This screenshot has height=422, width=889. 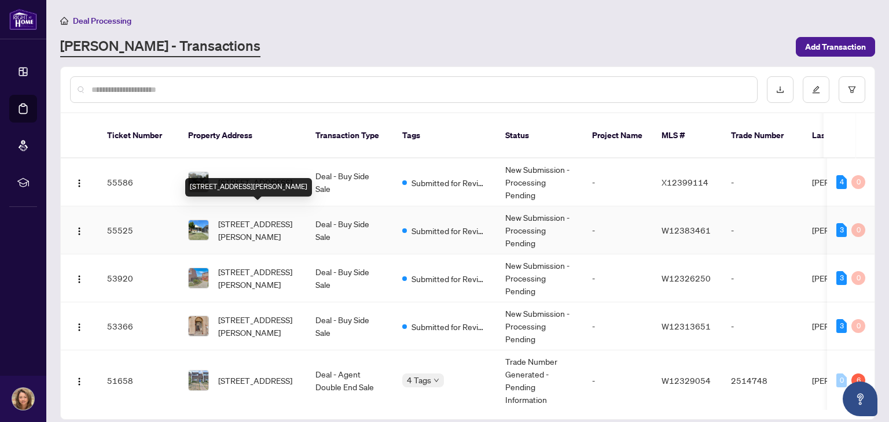 What do you see at coordinates (138, 326) in the screenshot?
I see `td: 53366` at bounding box center [138, 326].